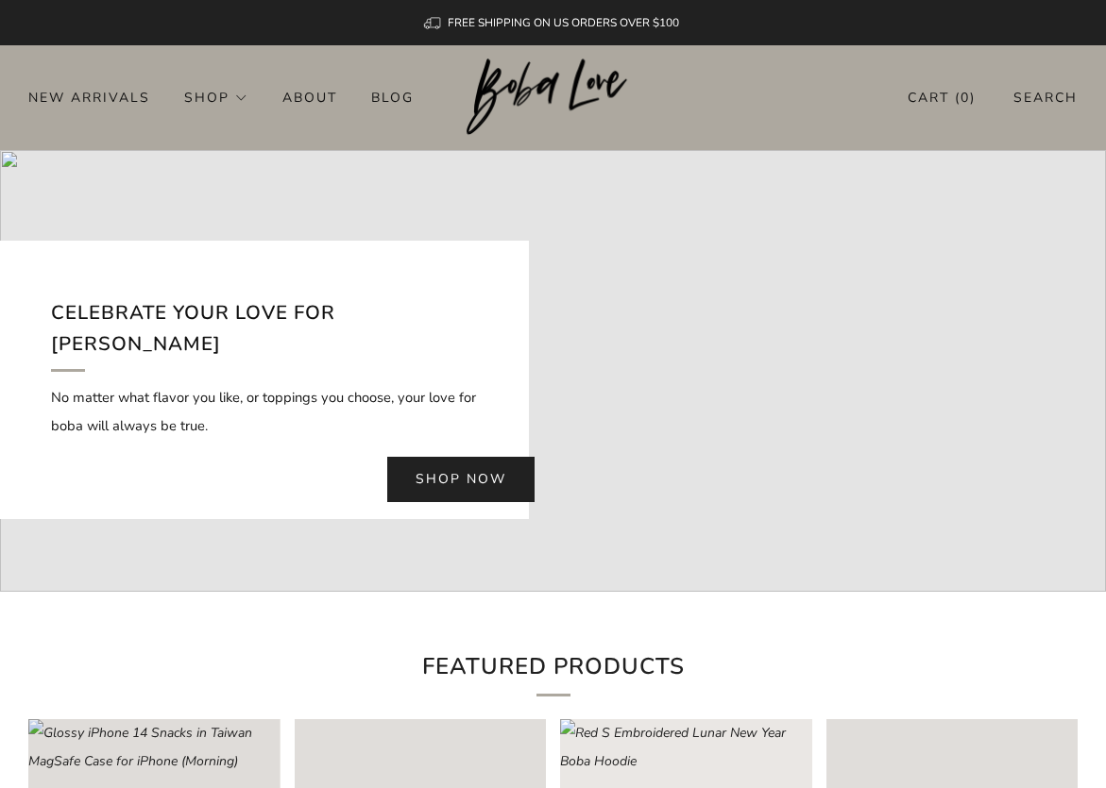 The width and height of the screenshot is (1106, 788). Describe the element at coordinates (563, 23) in the screenshot. I see `span: FREE SHIPPING ON US ORDERS OVER $100` at that location.